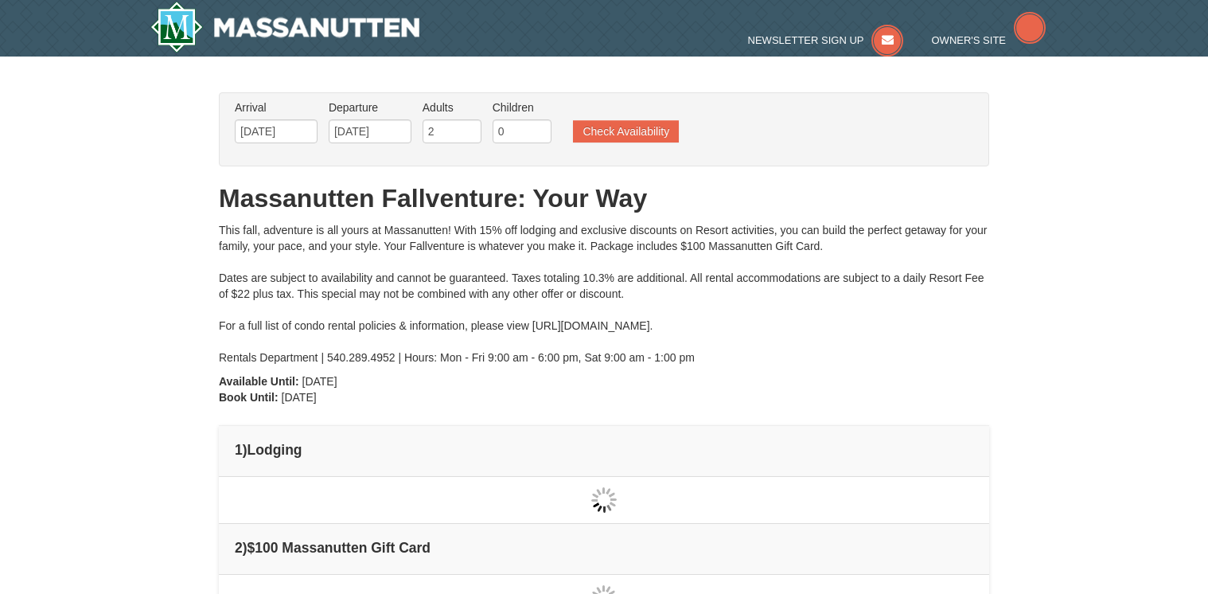  I want to click on span: Owner's Site, so click(970, 40).